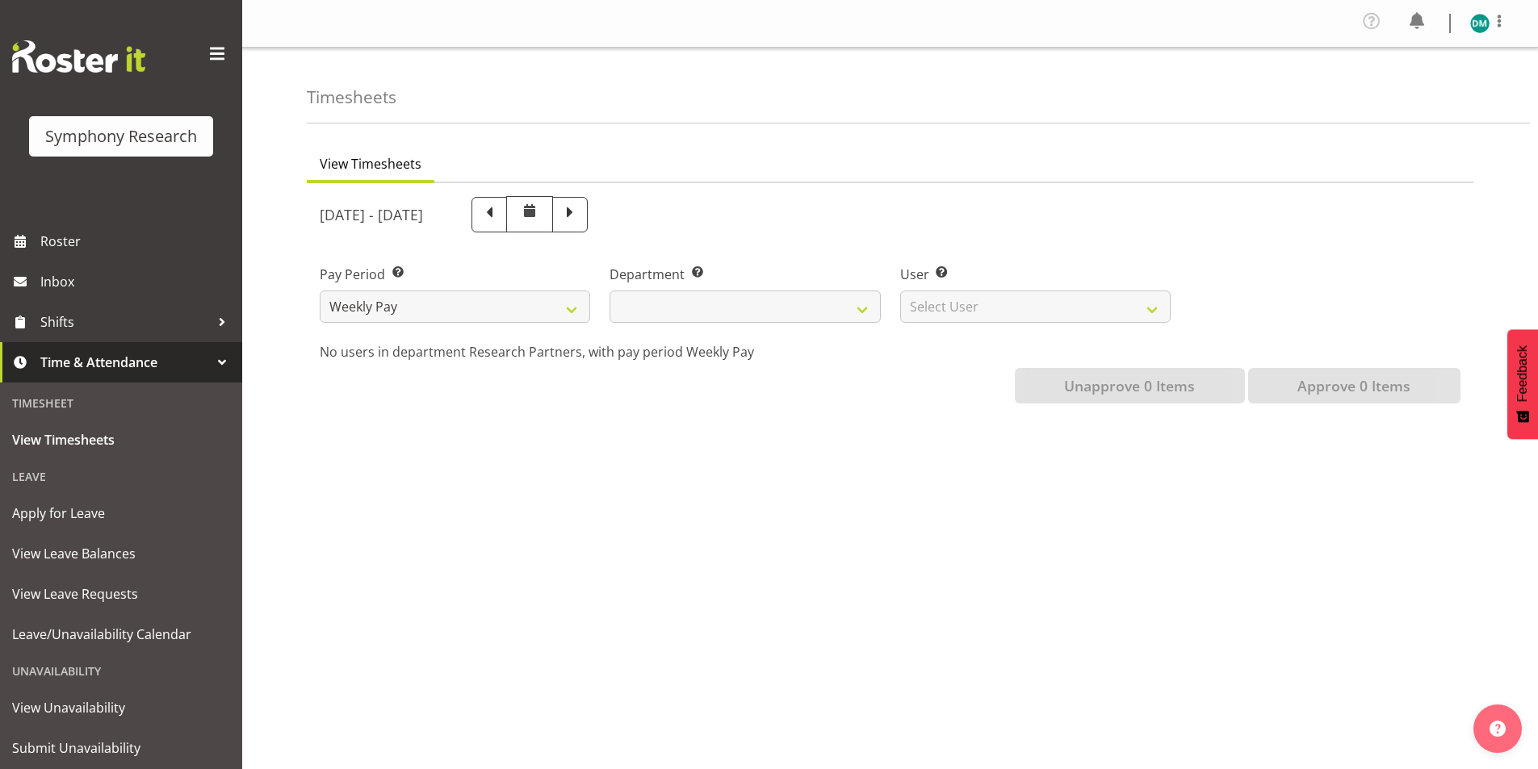 The height and width of the screenshot is (769, 1538). What do you see at coordinates (1354, 386) in the screenshot?
I see `span: Approve 0 Items` at bounding box center [1354, 386].